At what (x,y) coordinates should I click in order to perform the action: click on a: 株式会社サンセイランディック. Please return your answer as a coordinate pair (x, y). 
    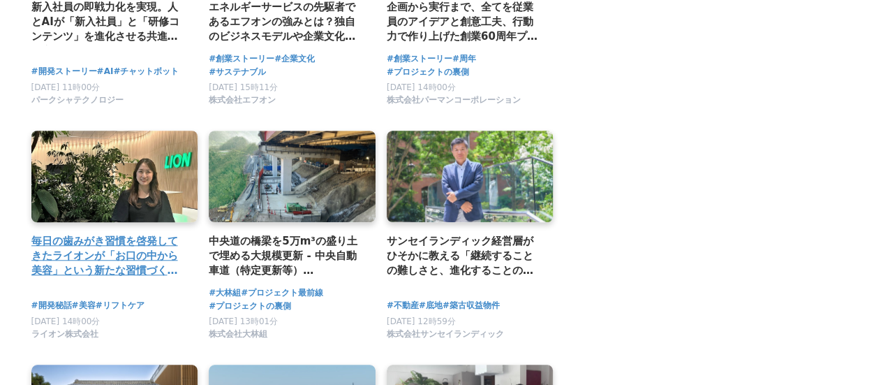
    Looking at the image, I should click on (445, 337).